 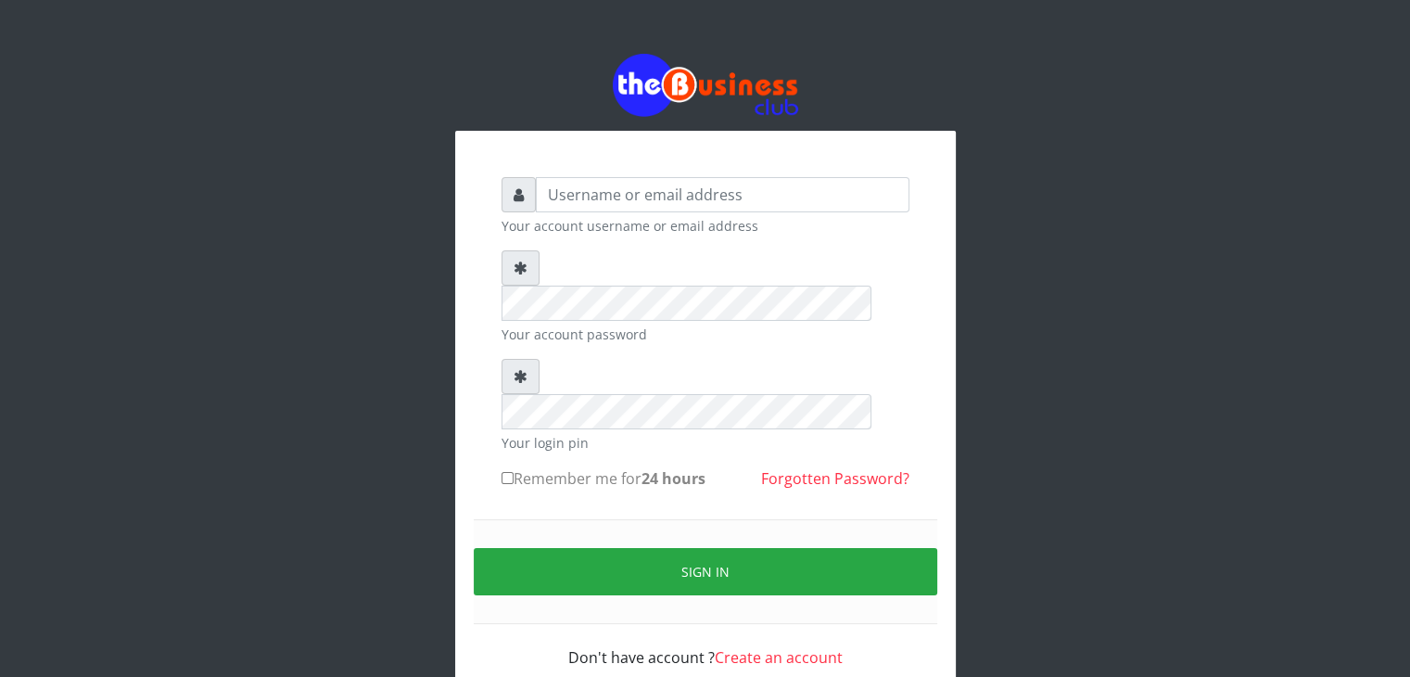 What do you see at coordinates (705, 571) in the screenshot?
I see `button: Sign in` at bounding box center [705, 571].